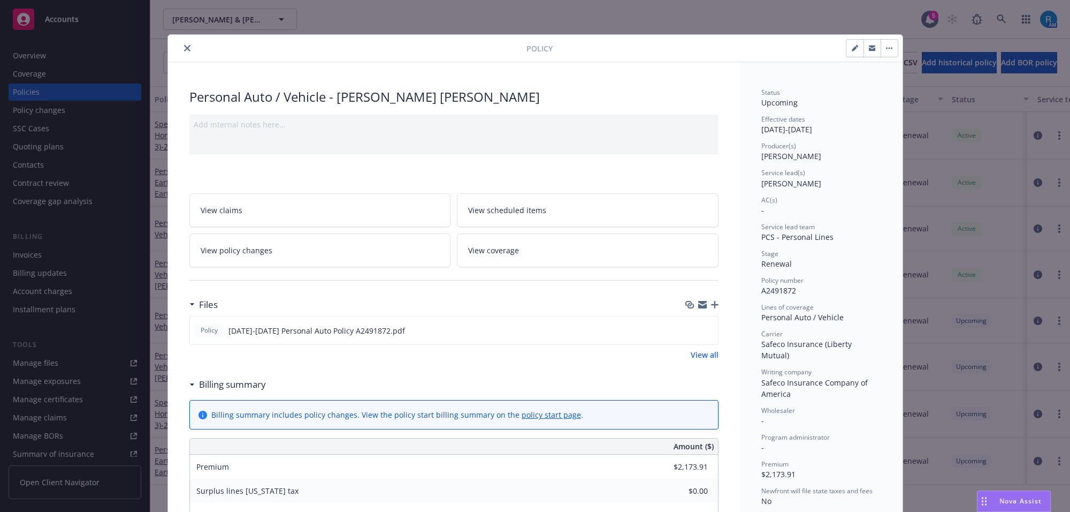 The height and width of the screenshot is (512, 1070). Describe the element at coordinates (783, 172) in the screenshot. I see `span: Service lead(s)` at that location.